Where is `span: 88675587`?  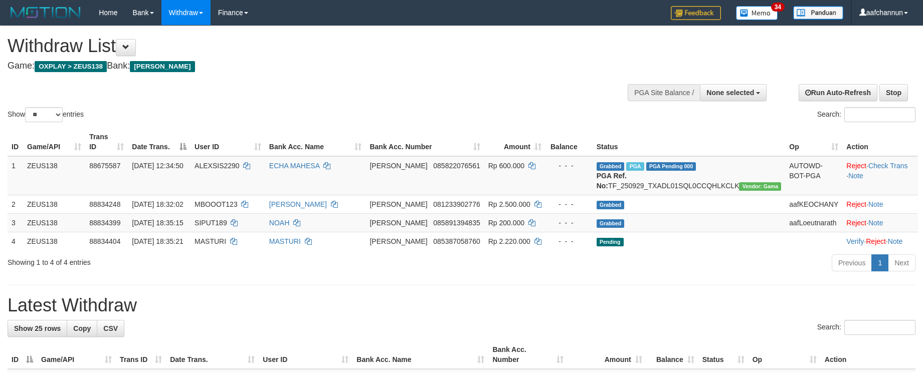
span: 88675587 is located at coordinates (105, 166).